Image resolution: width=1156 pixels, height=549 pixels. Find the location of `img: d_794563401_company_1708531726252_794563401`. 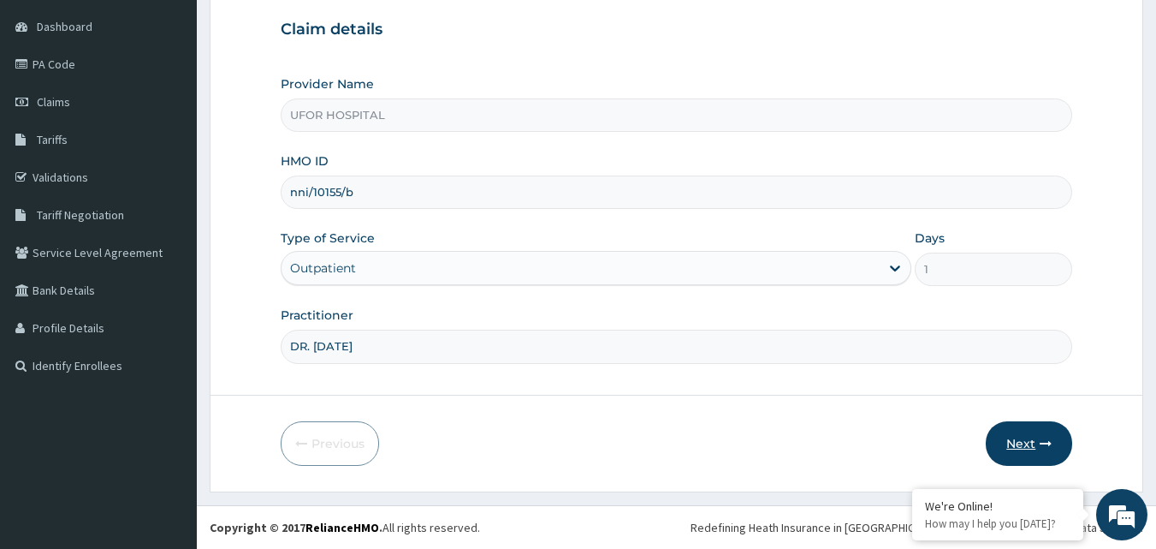

img: d_794563401_company_1708531726252_794563401 is located at coordinates (51, 107).